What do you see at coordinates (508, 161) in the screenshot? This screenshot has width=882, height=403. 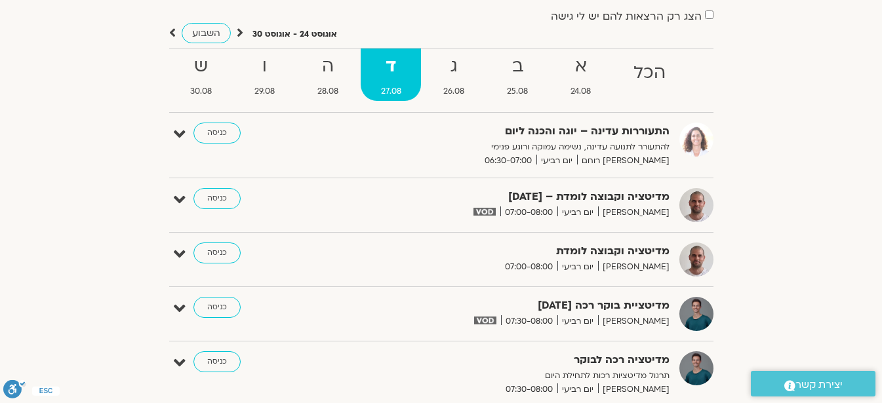 I see `span: 06:30-07:00` at bounding box center [508, 161].